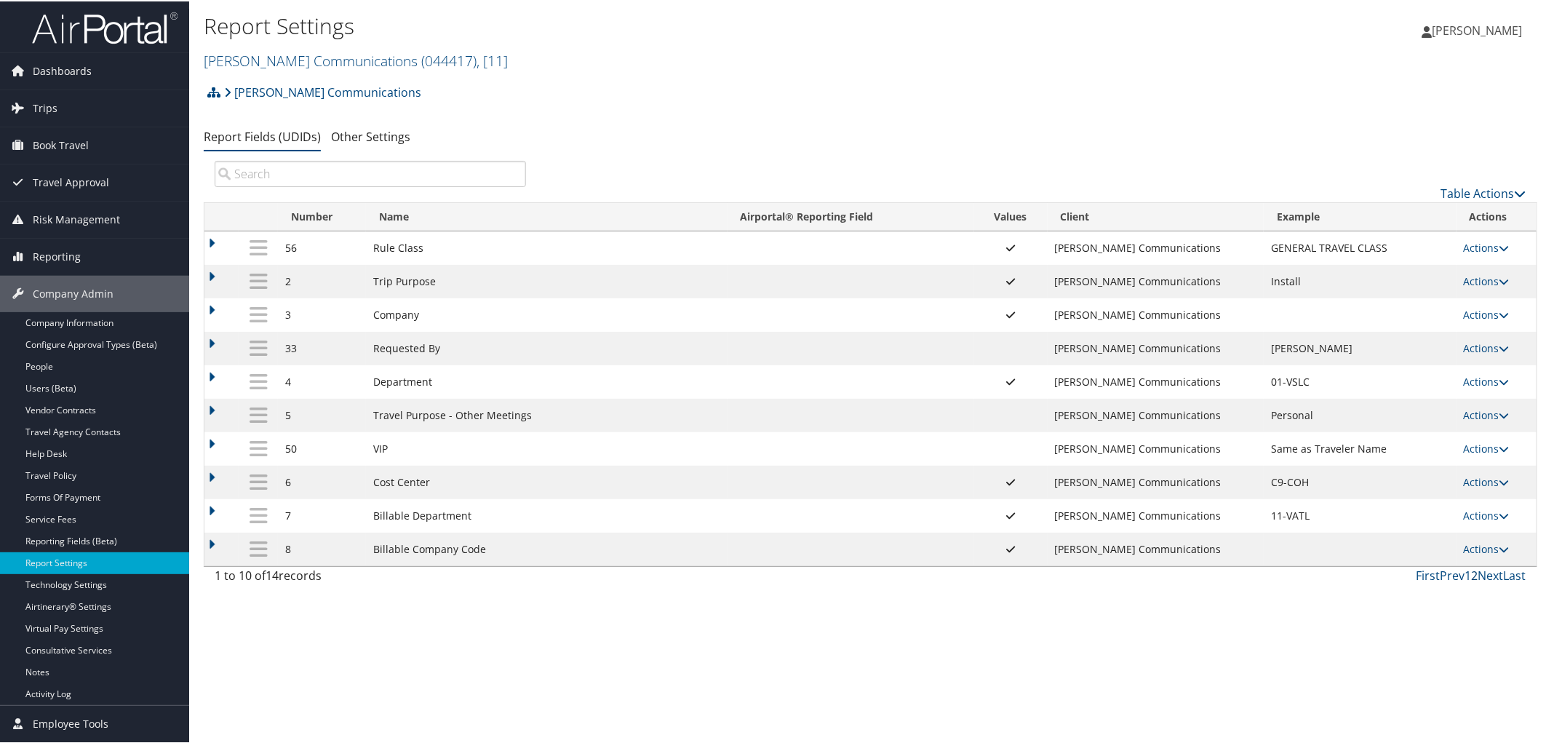 Image resolution: width=1546 pixels, height=743 pixels. Describe the element at coordinates (546, 215) in the screenshot. I see `th: Name` at that location.